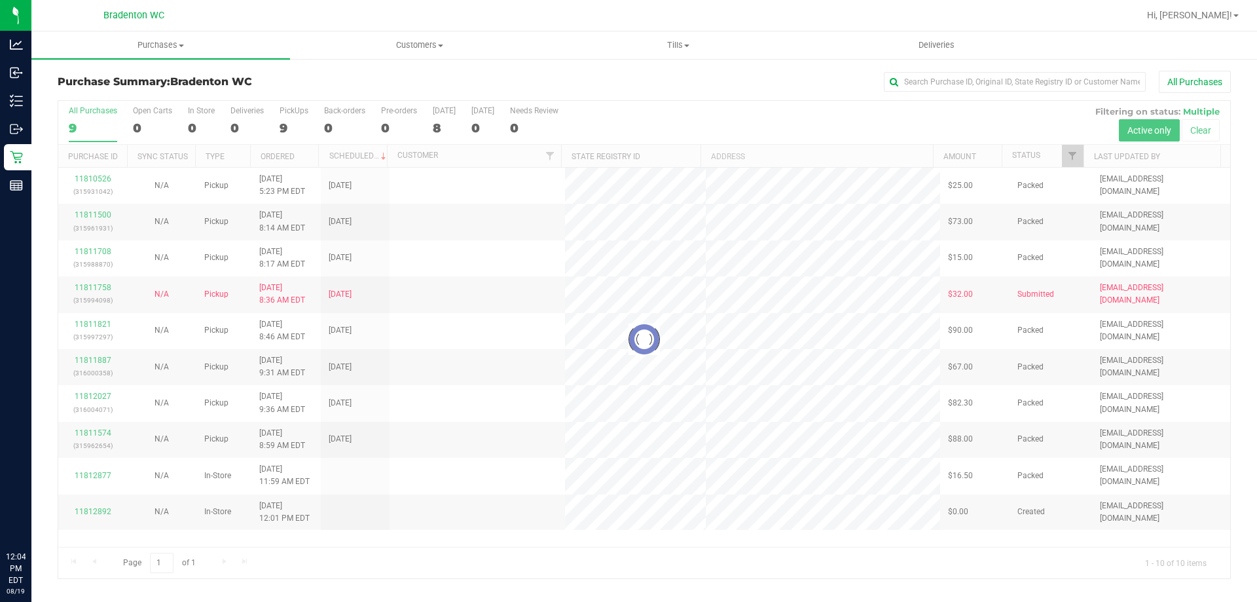 This screenshot has width=1257, height=602. I want to click on inline-svg: Reports, so click(16, 185).